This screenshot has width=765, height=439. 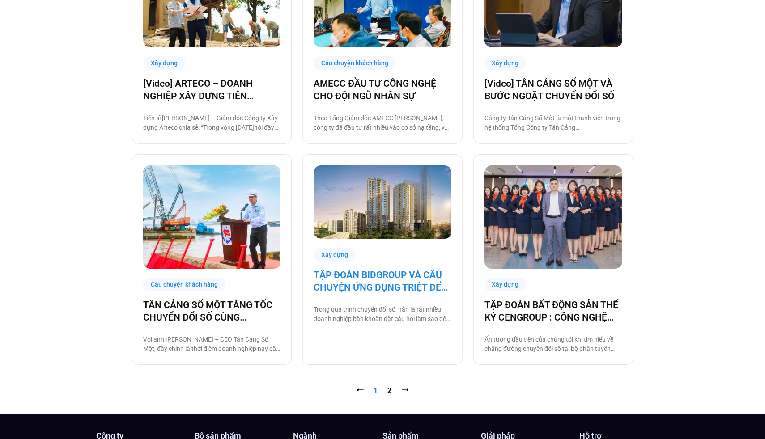 What do you see at coordinates (375, 390) in the screenshot?
I see `span: 1` at bounding box center [375, 390].